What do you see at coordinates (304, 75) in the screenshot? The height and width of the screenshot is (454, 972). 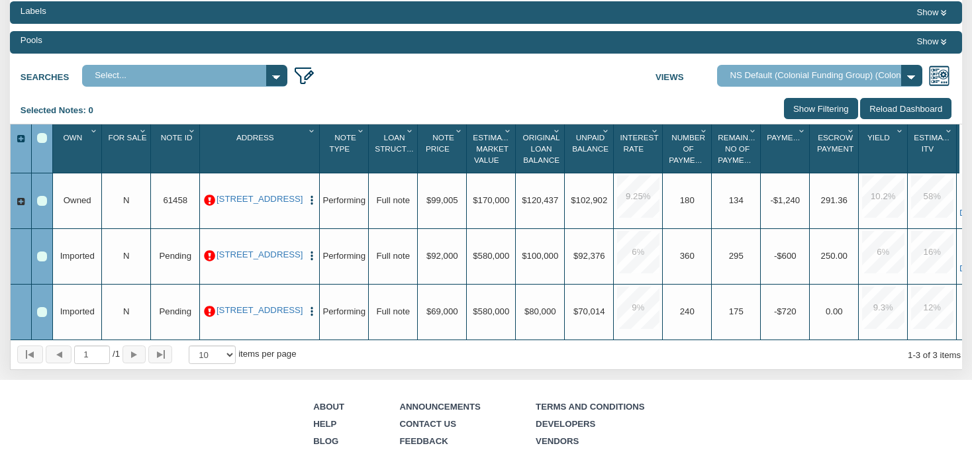 I see `img: edit_filter_icon.png` at bounding box center [304, 75].